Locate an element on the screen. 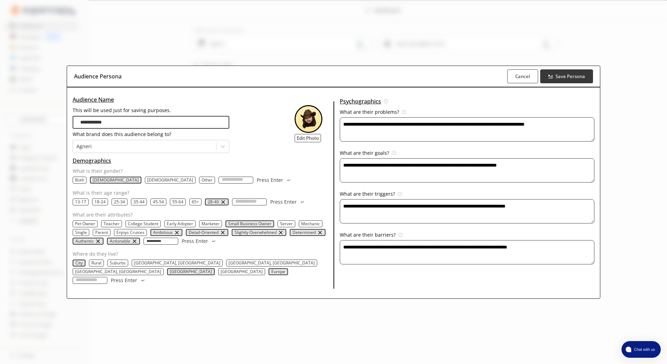  p: What are their attributes? is located at coordinates (201, 215).